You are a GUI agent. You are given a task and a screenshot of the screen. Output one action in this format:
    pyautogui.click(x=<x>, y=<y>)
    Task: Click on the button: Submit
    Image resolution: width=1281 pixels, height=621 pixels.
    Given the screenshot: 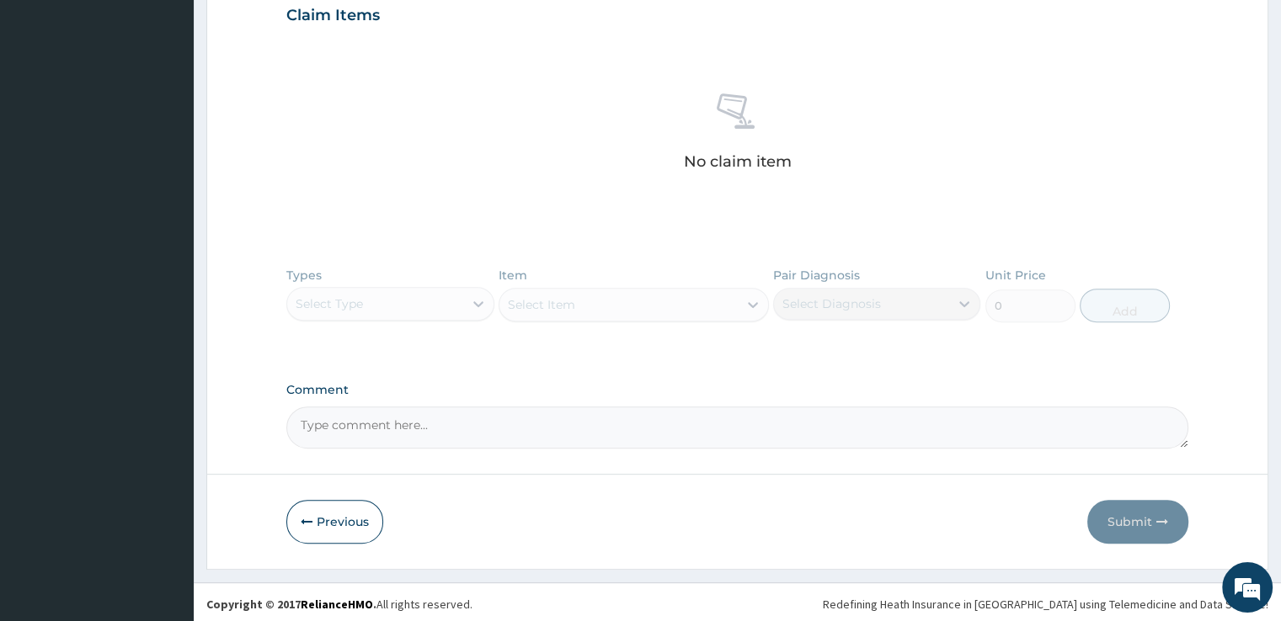 What is the action you would take?
    pyautogui.click(x=1137, y=522)
    